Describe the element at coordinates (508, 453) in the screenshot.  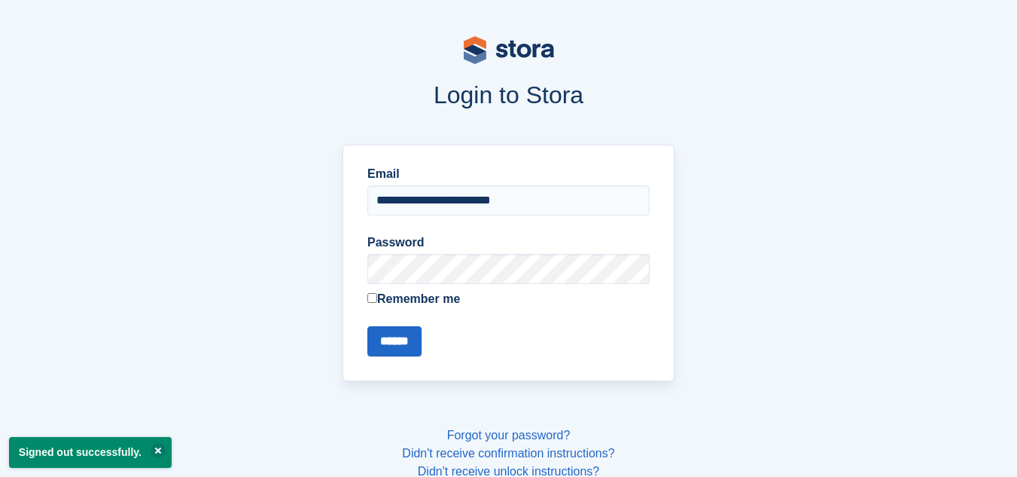
I see `a: Didn't receive confirmation instructions?` at that location.